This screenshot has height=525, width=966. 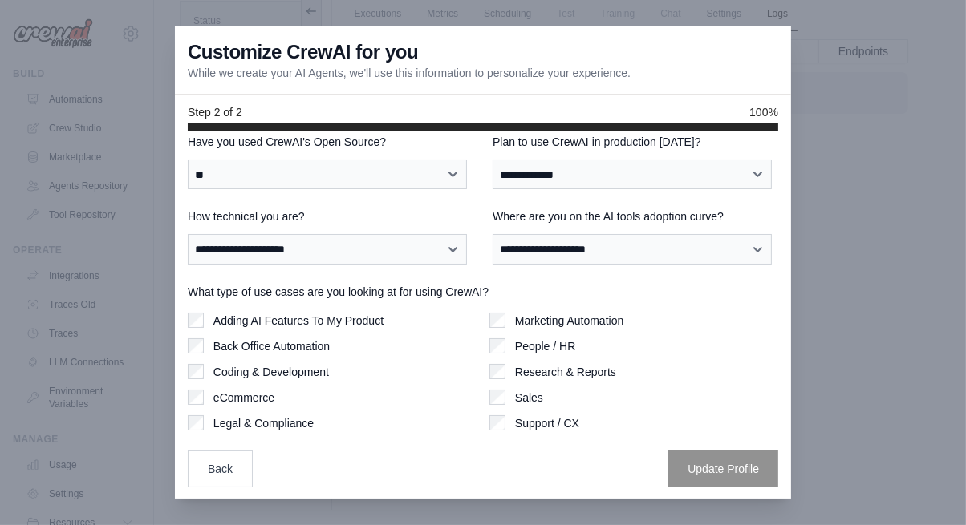 I want to click on label: Where are you on the AI tools adoption curve?, so click(x=635, y=217).